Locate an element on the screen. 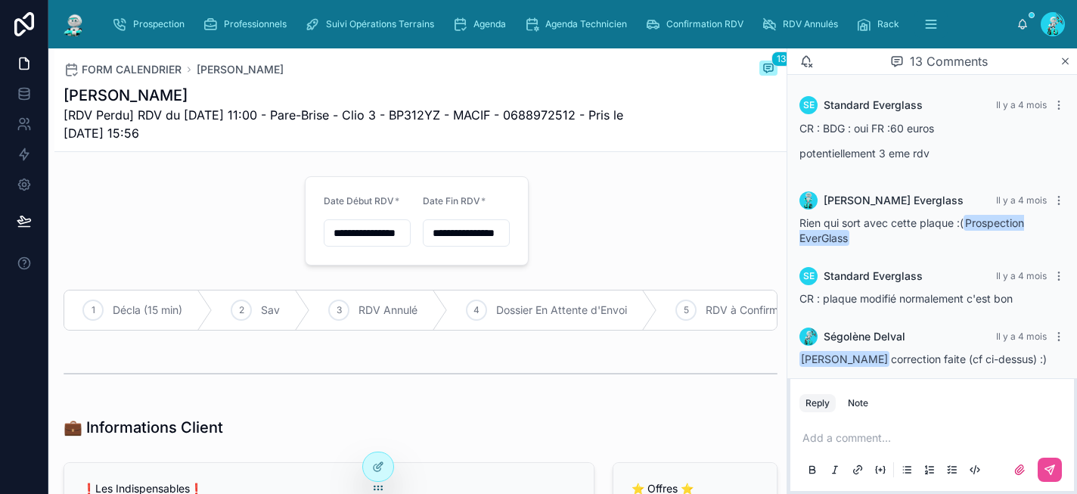 The image size is (1077, 494). span: Rack is located at coordinates (888, 24).